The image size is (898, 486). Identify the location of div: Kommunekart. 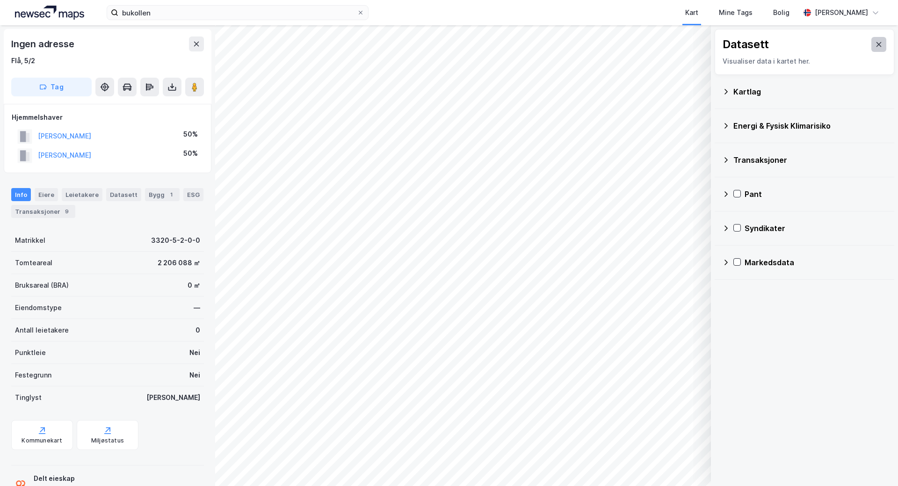
(42, 440).